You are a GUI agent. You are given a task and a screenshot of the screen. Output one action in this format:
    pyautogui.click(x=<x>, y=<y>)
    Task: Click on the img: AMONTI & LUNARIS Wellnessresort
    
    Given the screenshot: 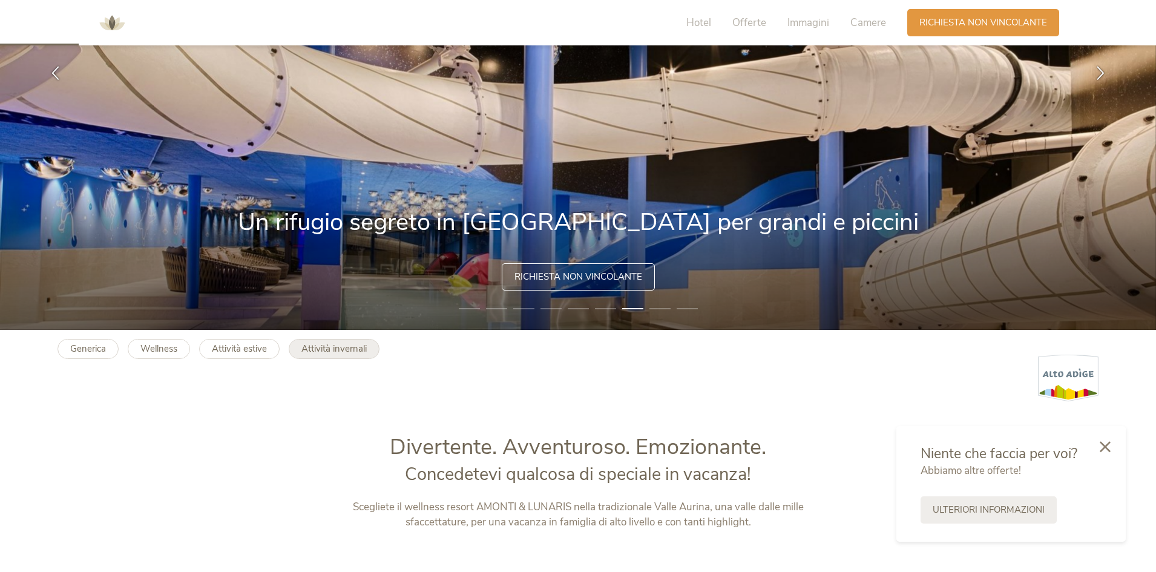 What is the action you would take?
    pyautogui.click(x=112, y=23)
    